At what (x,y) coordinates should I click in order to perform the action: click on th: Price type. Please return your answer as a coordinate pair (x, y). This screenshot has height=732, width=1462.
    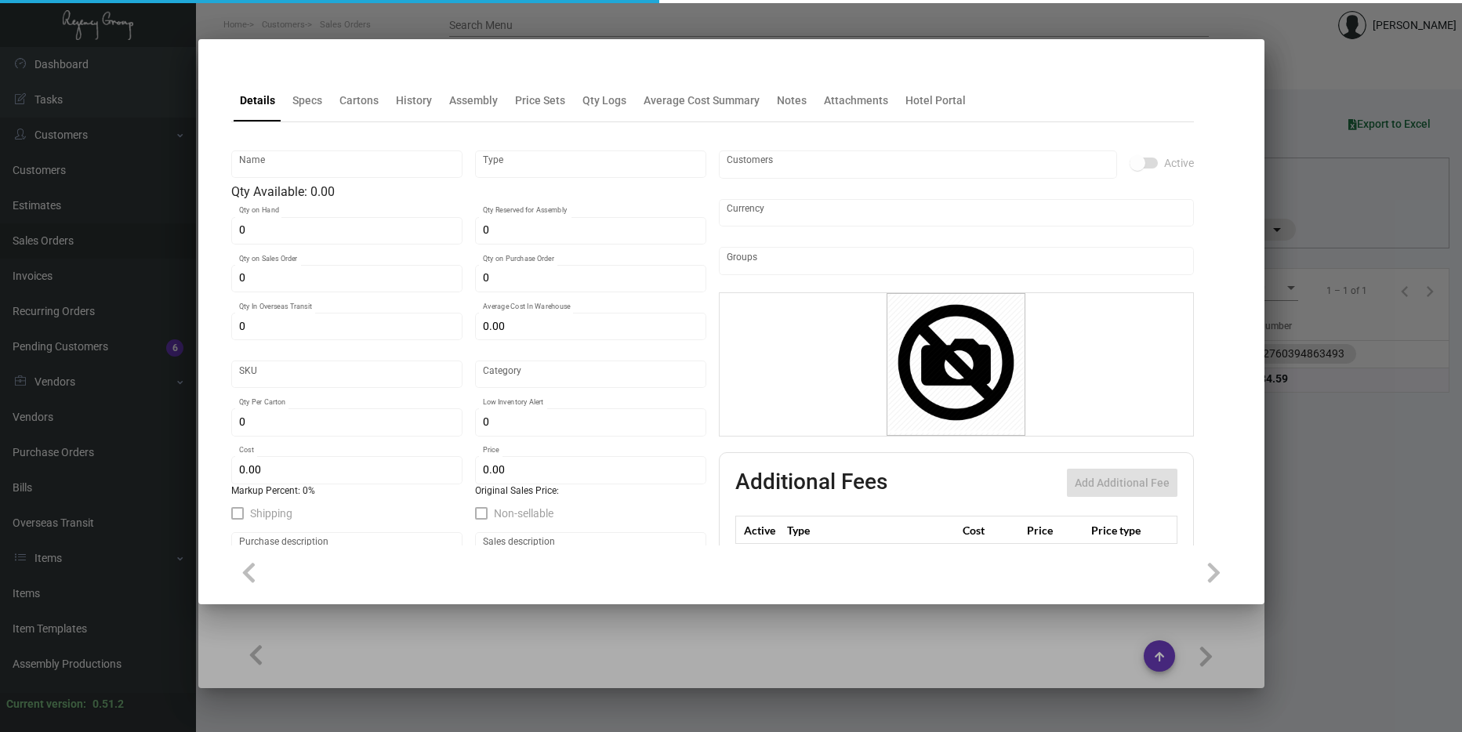
    Looking at the image, I should click on (1123, 530).